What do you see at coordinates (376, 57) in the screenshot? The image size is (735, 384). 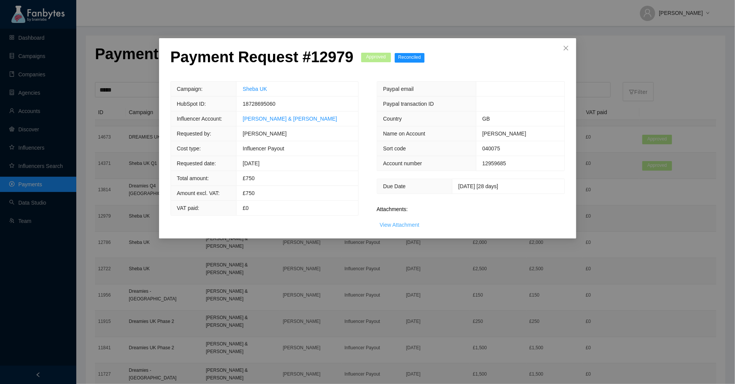 I see `span: Approved` at bounding box center [376, 57].